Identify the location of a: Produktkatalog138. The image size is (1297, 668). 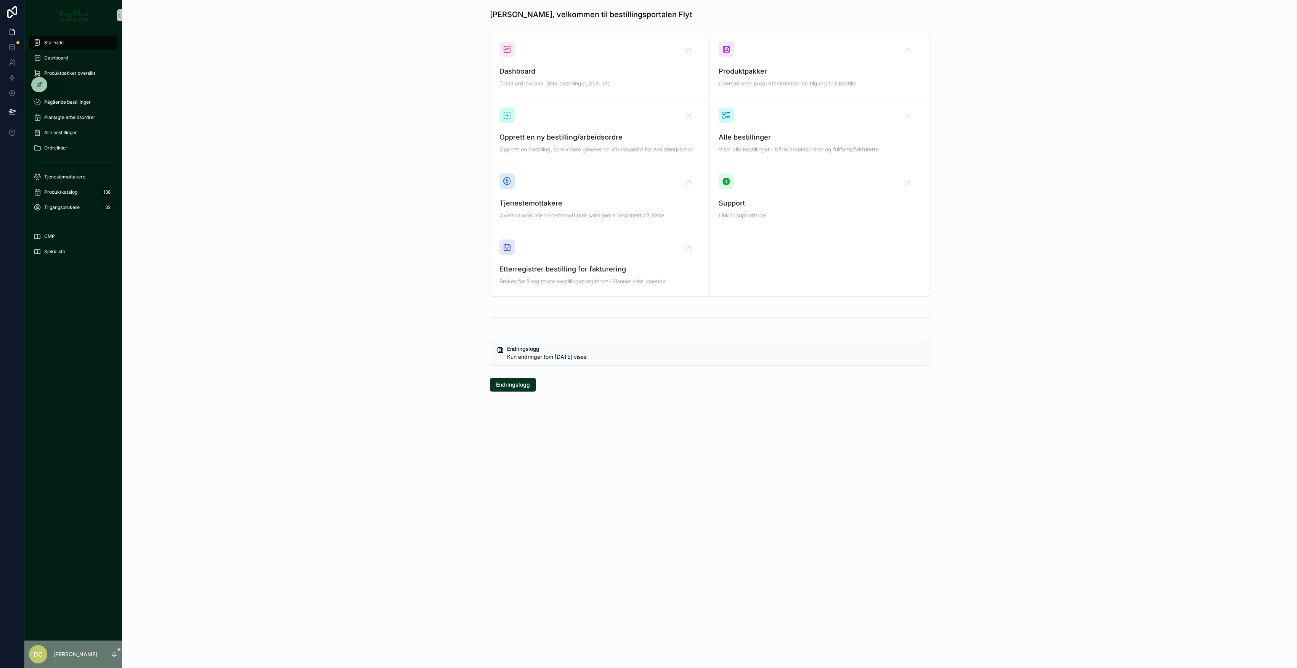
(73, 192).